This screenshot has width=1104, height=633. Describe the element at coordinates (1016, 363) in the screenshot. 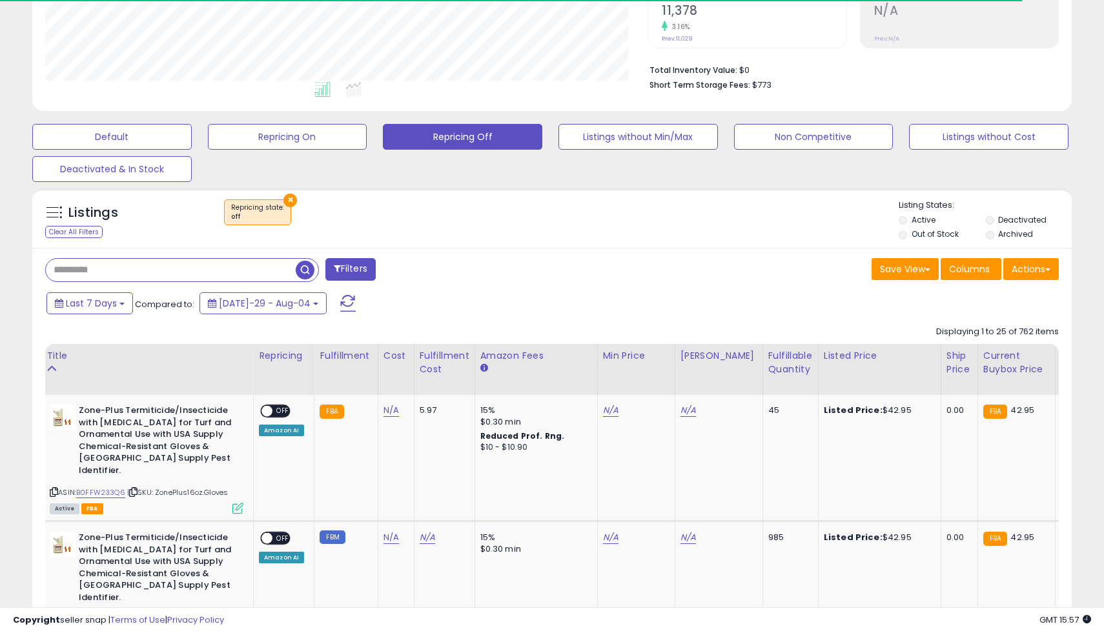

I see `div: Current Buybox Price` at that location.